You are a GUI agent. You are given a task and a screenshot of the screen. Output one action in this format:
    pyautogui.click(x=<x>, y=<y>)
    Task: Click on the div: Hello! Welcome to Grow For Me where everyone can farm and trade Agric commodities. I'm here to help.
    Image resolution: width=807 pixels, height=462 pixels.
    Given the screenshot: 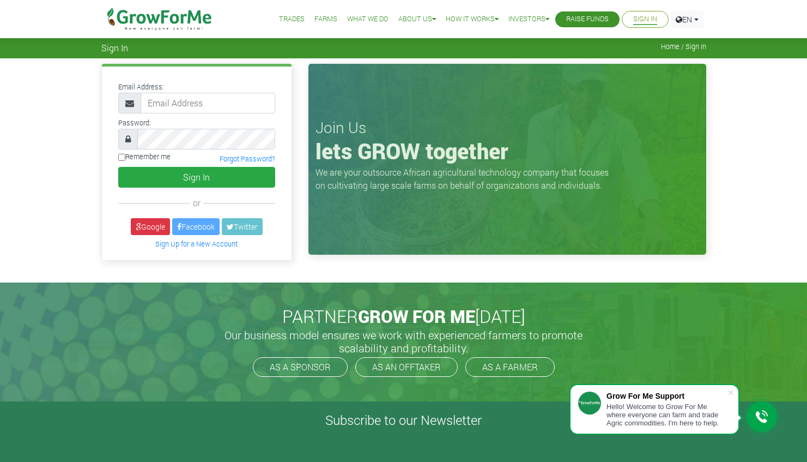 What is the action you would take?
    pyautogui.click(x=667, y=414)
    